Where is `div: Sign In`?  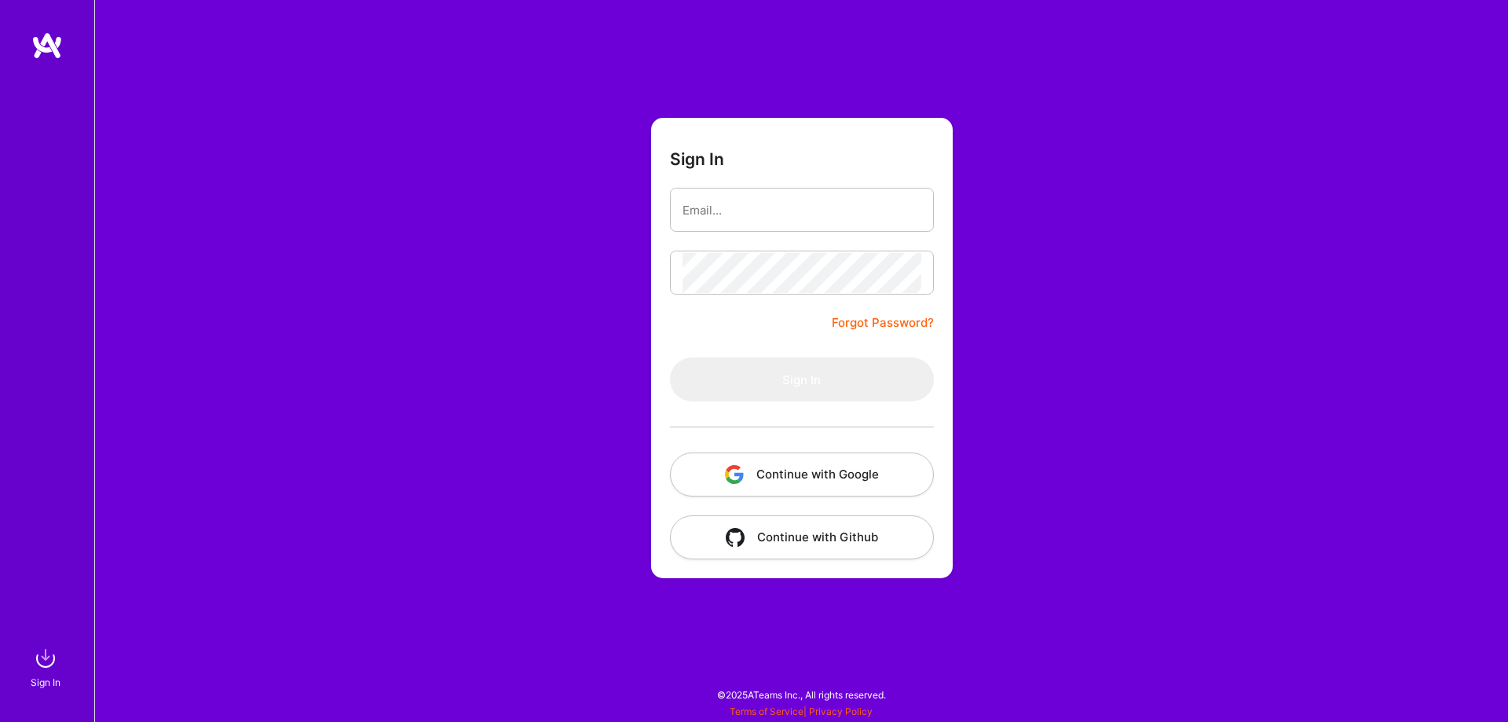 div: Sign In is located at coordinates (46, 682).